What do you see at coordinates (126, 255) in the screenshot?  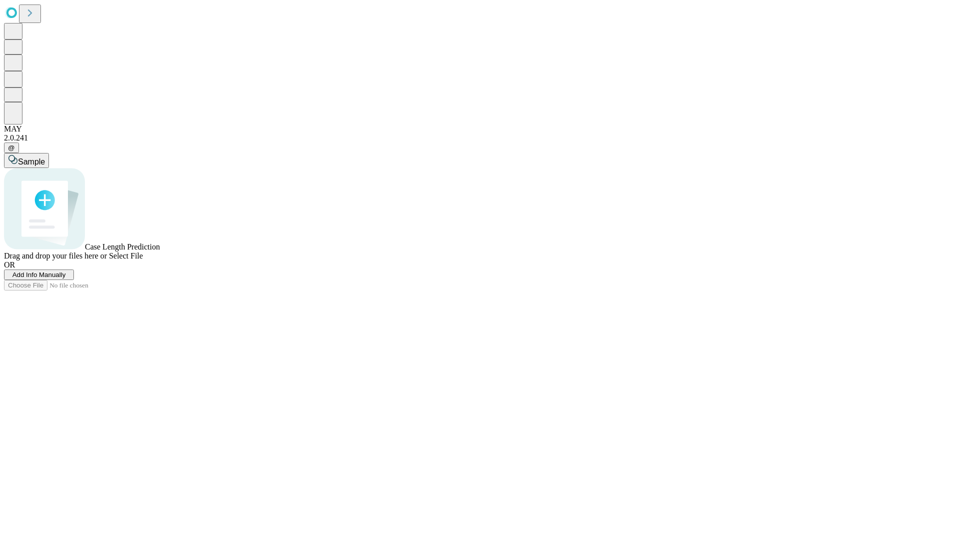 I see `span: Select File` at bounding box center [126, 255].